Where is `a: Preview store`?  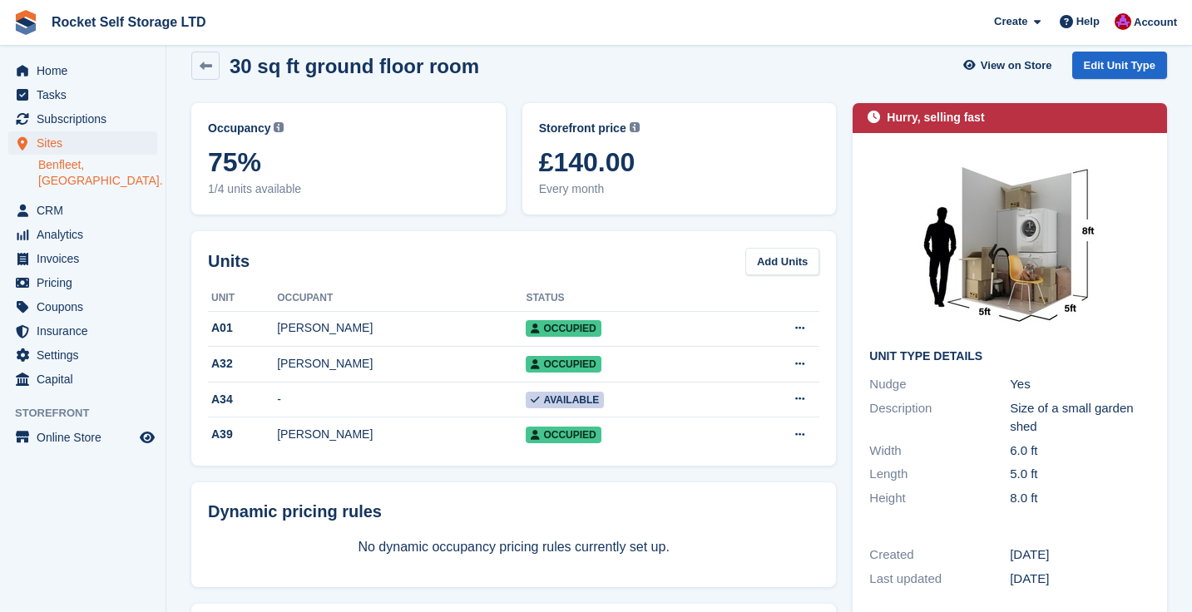 a: Preview store is located at coordinates (147, 438).